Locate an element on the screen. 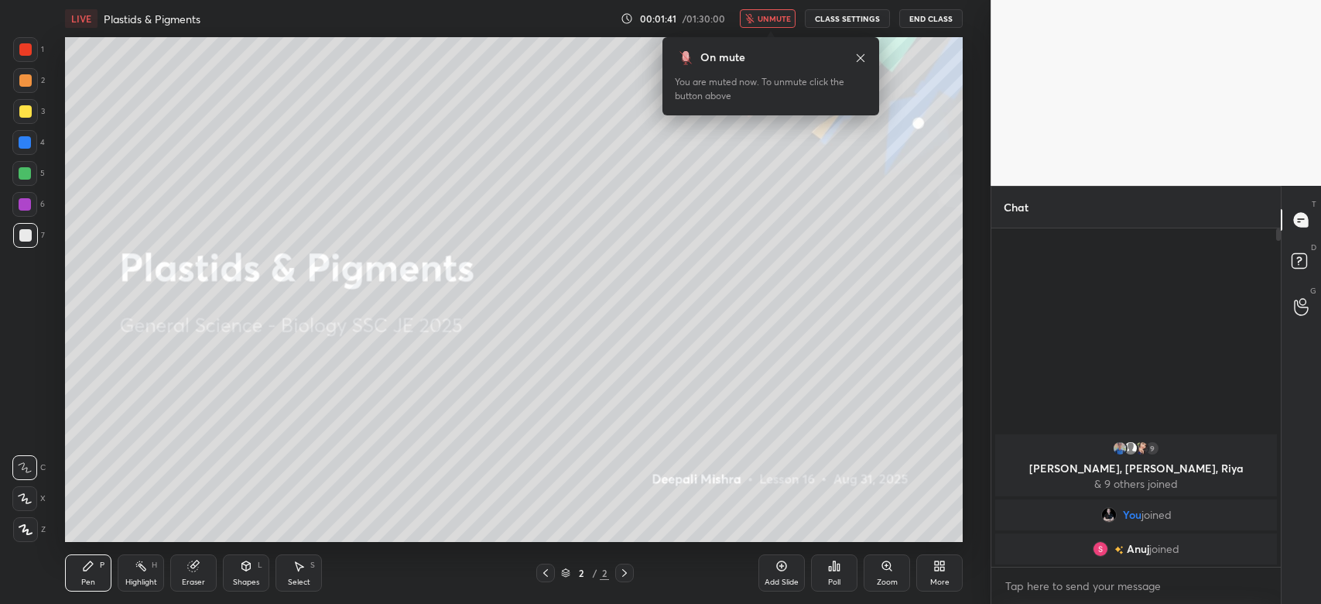 The height and width of the screenshot is (604, 1321). div: You are muted now. To unmute click the button above is located at coordinates (771, 89).